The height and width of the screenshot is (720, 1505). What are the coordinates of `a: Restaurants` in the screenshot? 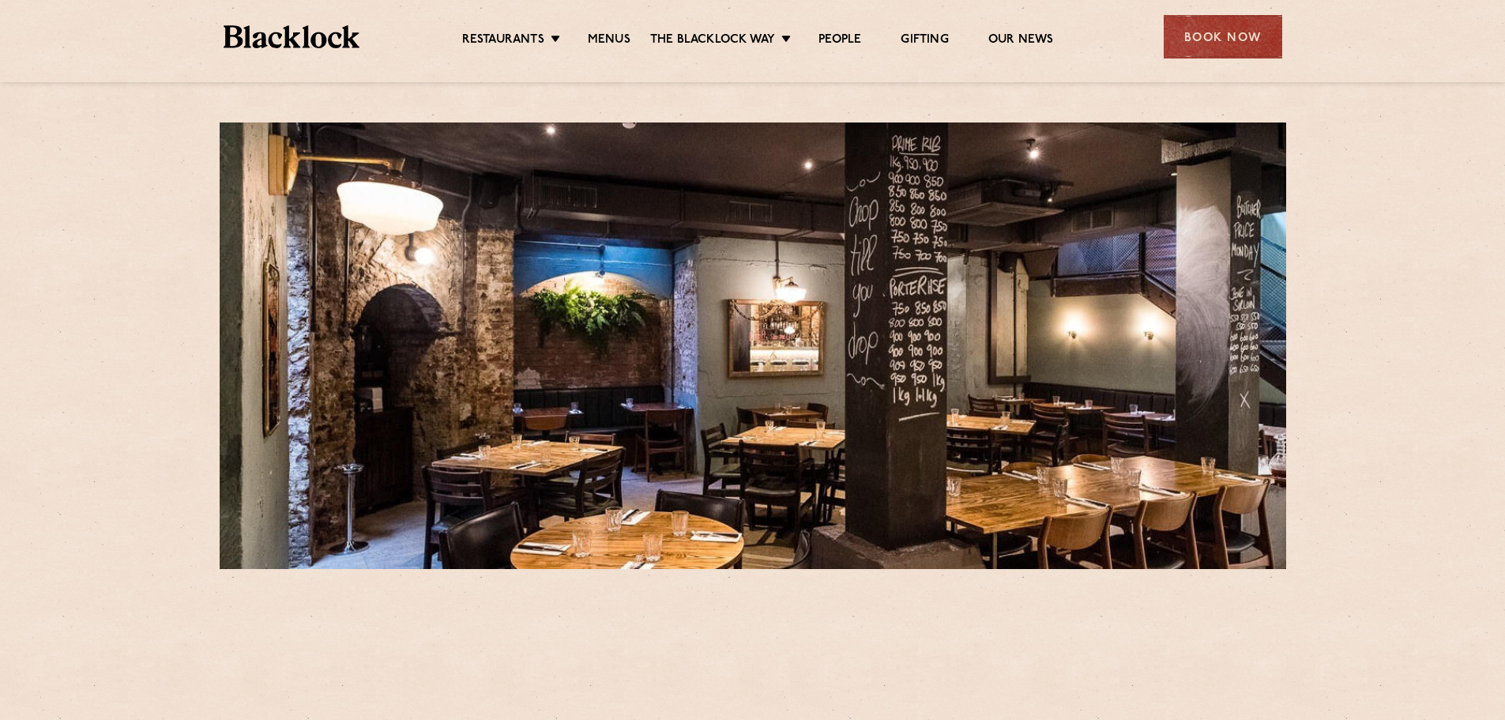 It's located at (503, 41).